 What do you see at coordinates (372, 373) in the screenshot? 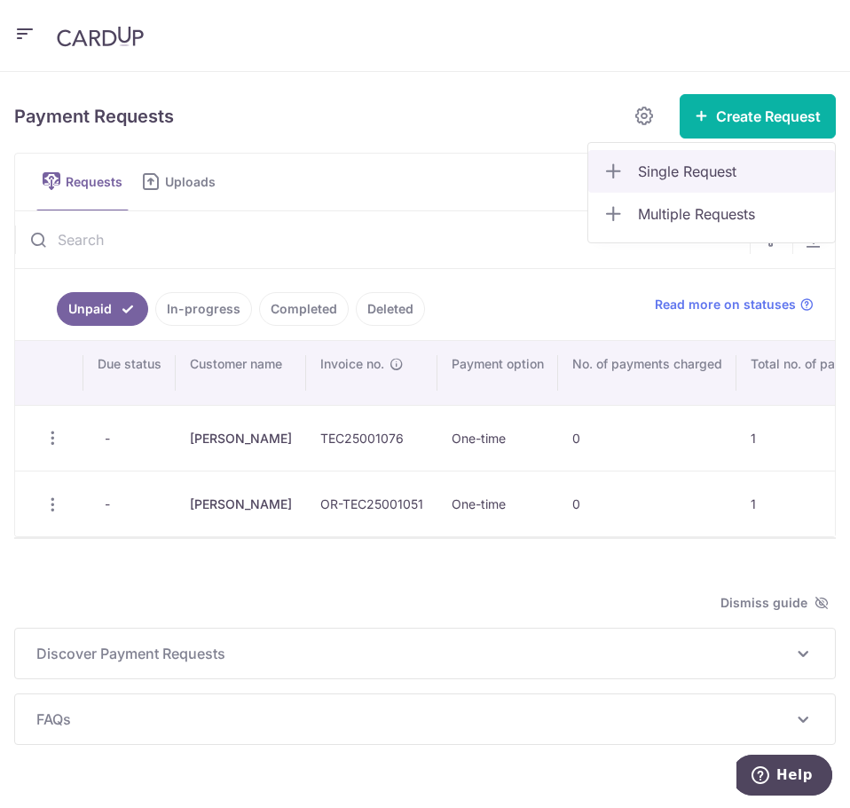
I see `th: Invoice no.` at bounding box center [372, 373].